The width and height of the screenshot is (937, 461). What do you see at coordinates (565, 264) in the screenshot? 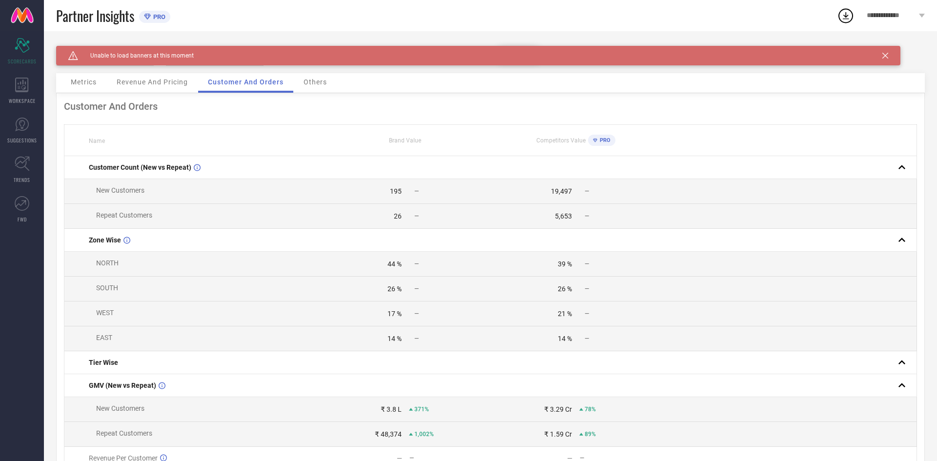
I see `div: 39 %` at bounding box center [565, 264].